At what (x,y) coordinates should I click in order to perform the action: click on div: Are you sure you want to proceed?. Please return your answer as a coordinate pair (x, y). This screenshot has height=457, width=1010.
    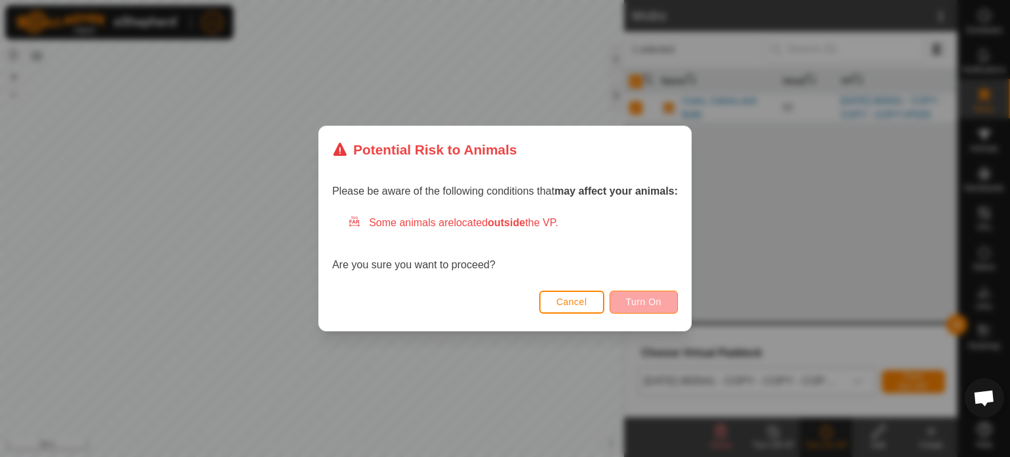
    Looking at the image, I should click on (505, 244).